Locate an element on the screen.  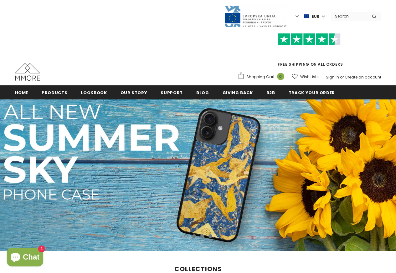
a: Wish Lists is located at coordinates (305, 77).